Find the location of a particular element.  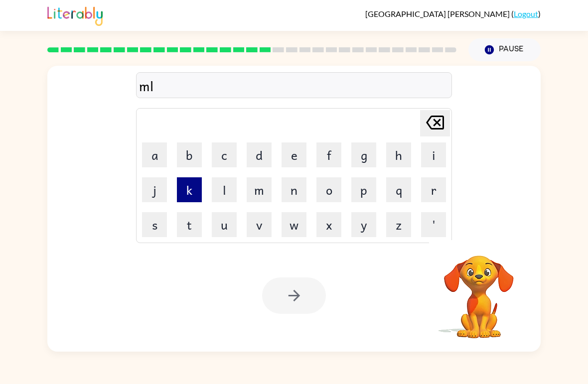

video: Your browser must support playing .mp4 files to use Literably. Please try using another browser. is located at coordinates (479, 290).